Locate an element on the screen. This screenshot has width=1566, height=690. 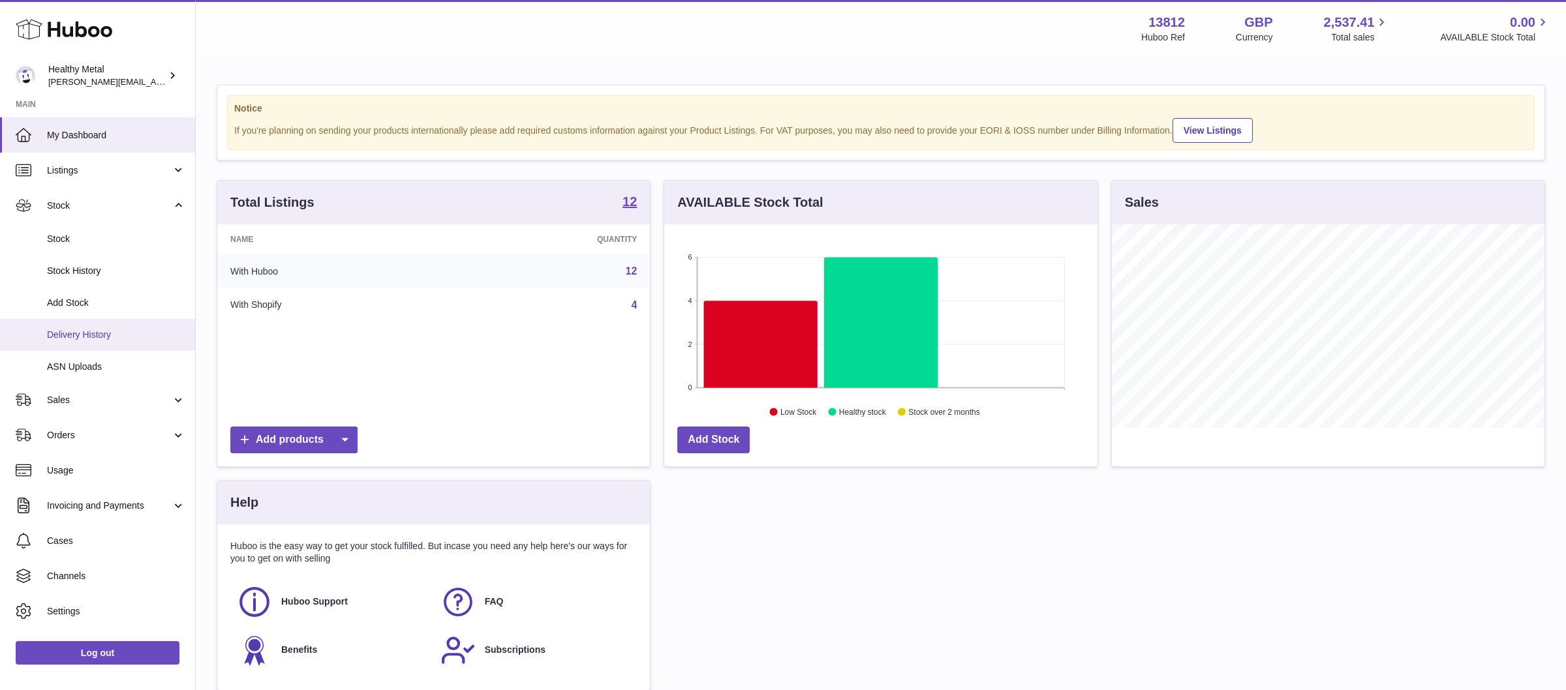
span: Delivery History is located at coordinates (116, 335).